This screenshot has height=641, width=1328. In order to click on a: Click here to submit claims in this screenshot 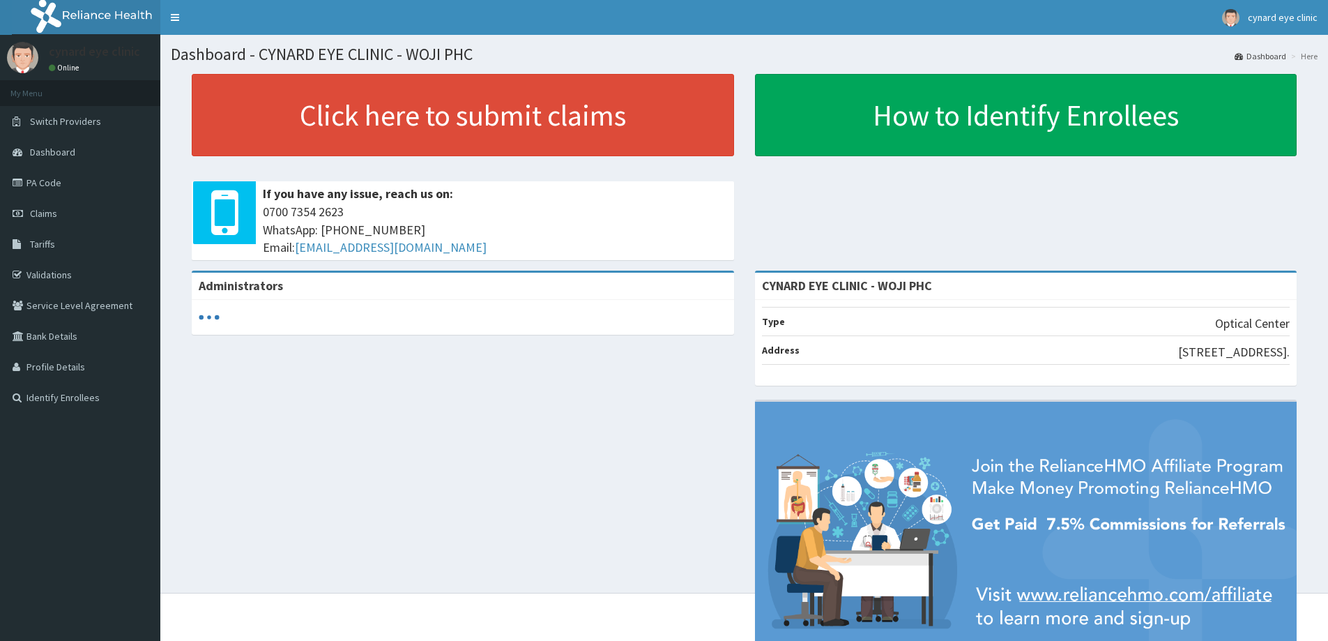, I will do `click(463, 115)`.